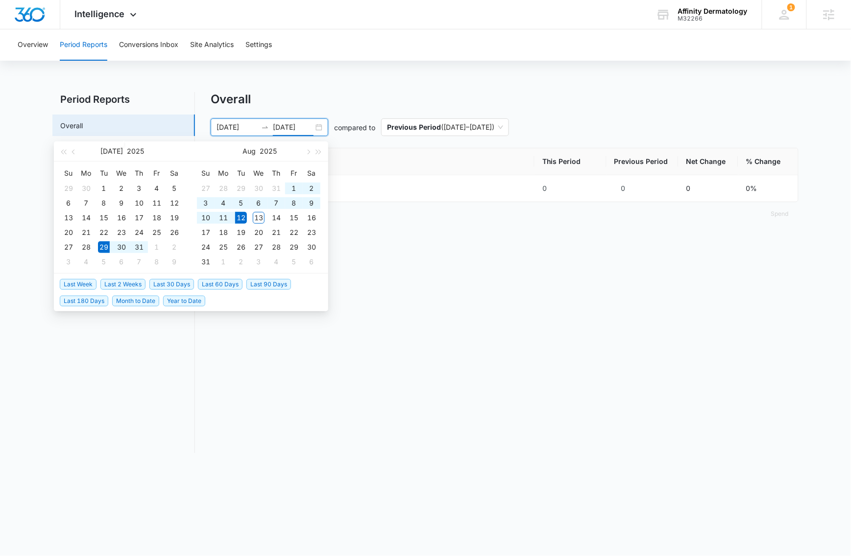 This screenshot has height=556, width=851. What do you see at coordinates (69, 218) in the screenshot?
I see `div: 13` at bounding box center [69, 218].